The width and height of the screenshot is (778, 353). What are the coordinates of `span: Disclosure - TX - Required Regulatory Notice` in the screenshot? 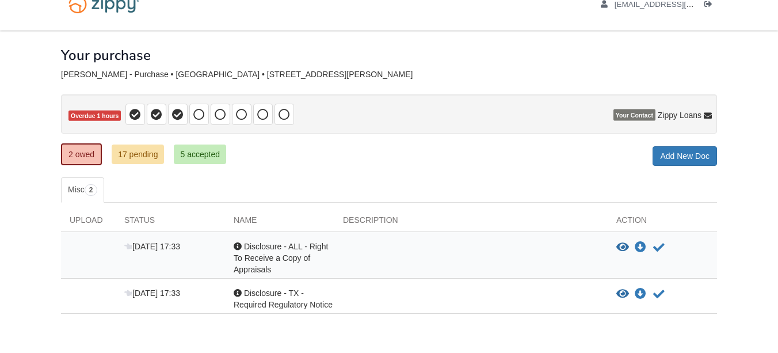 It's located at (283, 299).